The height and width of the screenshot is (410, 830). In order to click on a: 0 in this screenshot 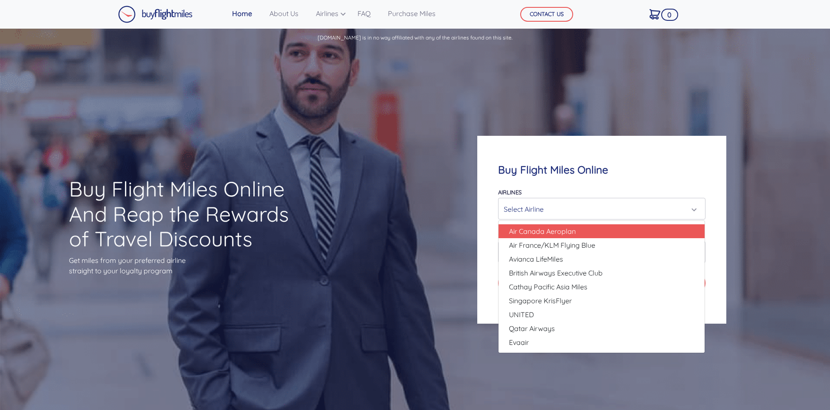, I will do `click(655, 14)`.